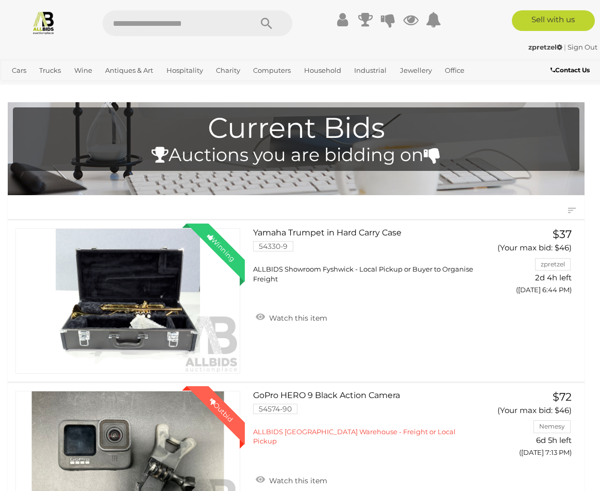  What do you see at coordinates (272, 70) in the screenshot?
I see `a: Computers` at bounding box center [272, 70].